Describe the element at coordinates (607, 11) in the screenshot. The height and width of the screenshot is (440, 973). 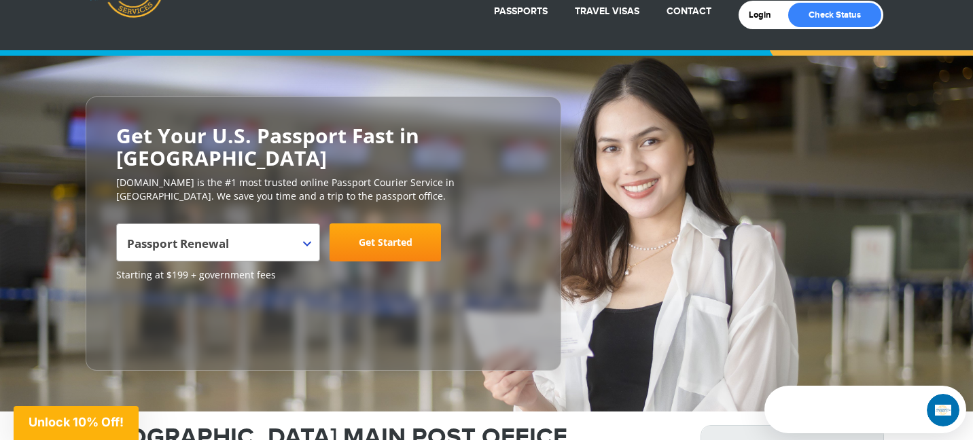
I see `a: Travel Visas` at that location.